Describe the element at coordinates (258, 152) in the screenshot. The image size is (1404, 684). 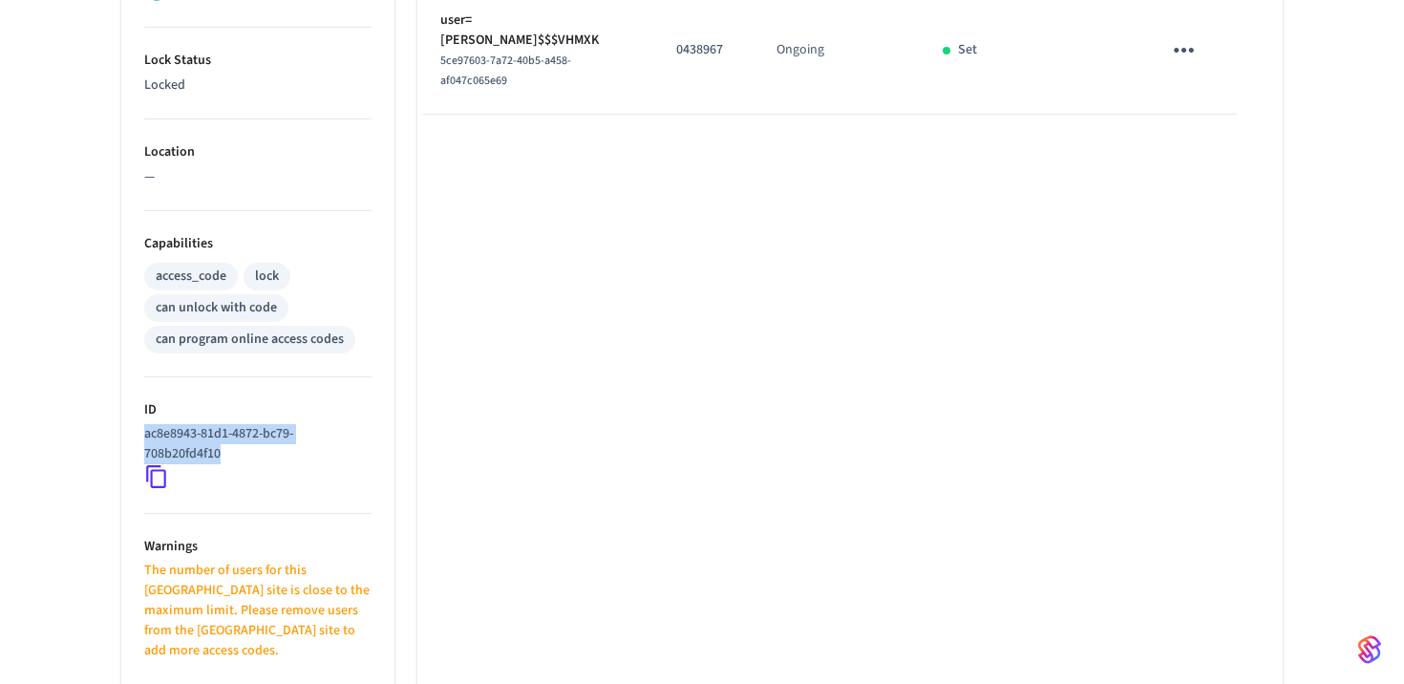
I see `p: Location` at that location.